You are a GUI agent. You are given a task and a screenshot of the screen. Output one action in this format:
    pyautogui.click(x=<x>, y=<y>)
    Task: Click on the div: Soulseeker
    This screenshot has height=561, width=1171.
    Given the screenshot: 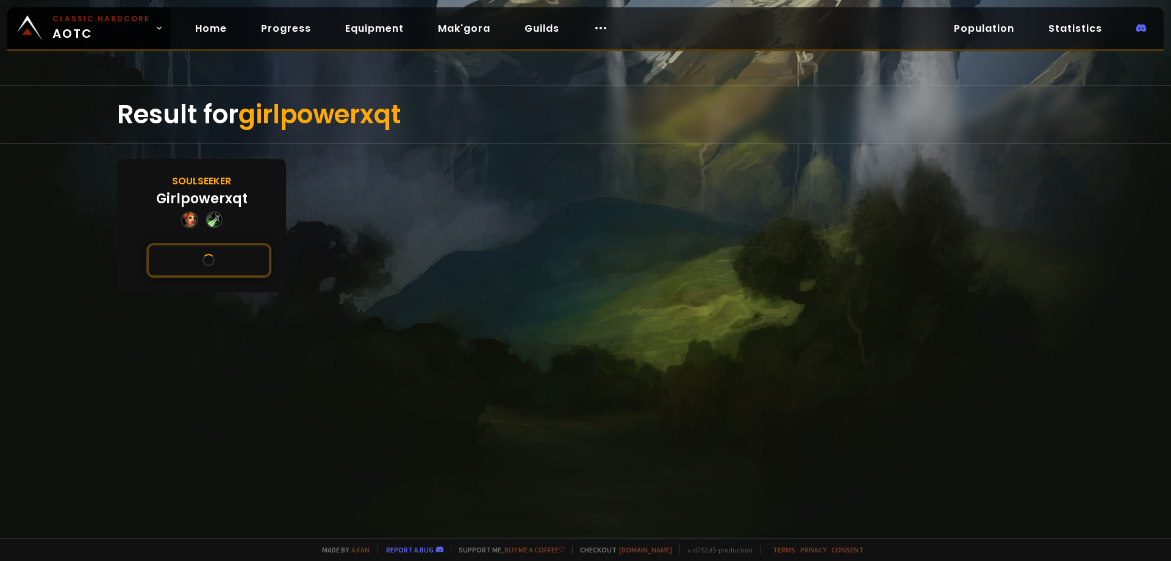 What is the action you would take?
    pyautogui.click(x=201, y=181)
    